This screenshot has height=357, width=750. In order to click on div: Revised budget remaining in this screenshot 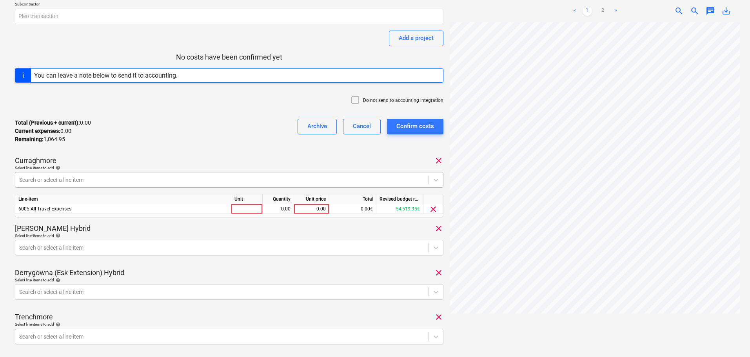, I will do `click(400, 199)`.